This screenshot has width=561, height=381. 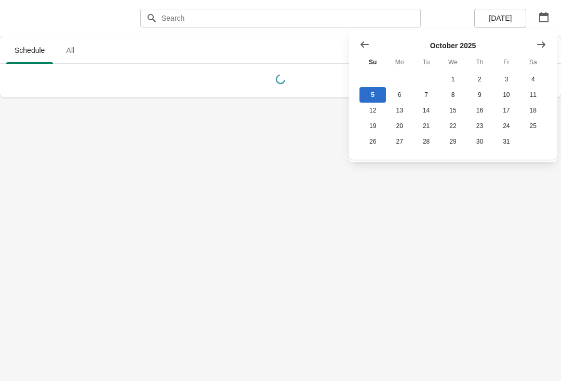 What do you see at coordinates (479, 79) in the screenshot?
I see `button: Thursday October 2 2025` at bounding box center [479, 79].